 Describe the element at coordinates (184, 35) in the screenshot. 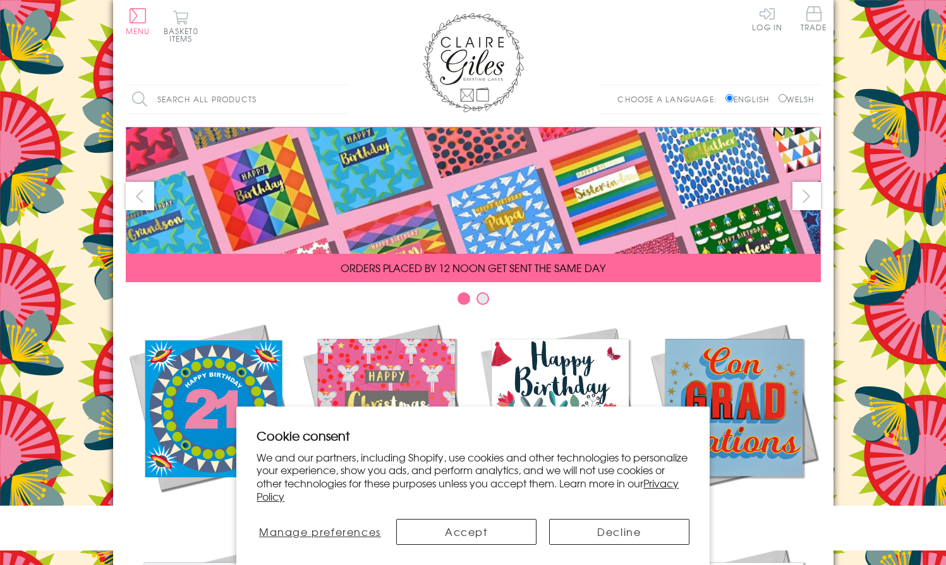

I see `span: 0 items` at that location.